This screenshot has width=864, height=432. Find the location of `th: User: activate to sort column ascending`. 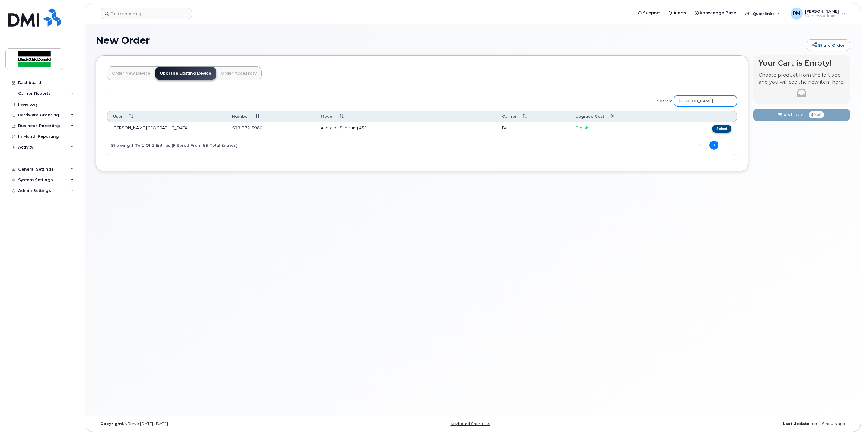

th: User: activate to sort column ascending is located at coordinates (167, 116).